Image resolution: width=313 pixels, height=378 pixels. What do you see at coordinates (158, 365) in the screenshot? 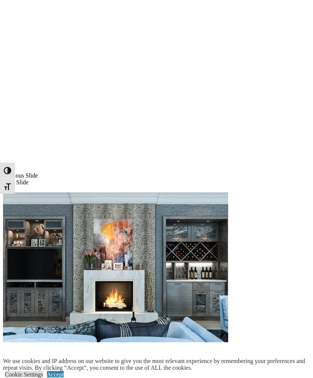
I see `div: We use cookies and IP address on our website to give you the most relevant experience by remember...` at bounding box center [158, 365].